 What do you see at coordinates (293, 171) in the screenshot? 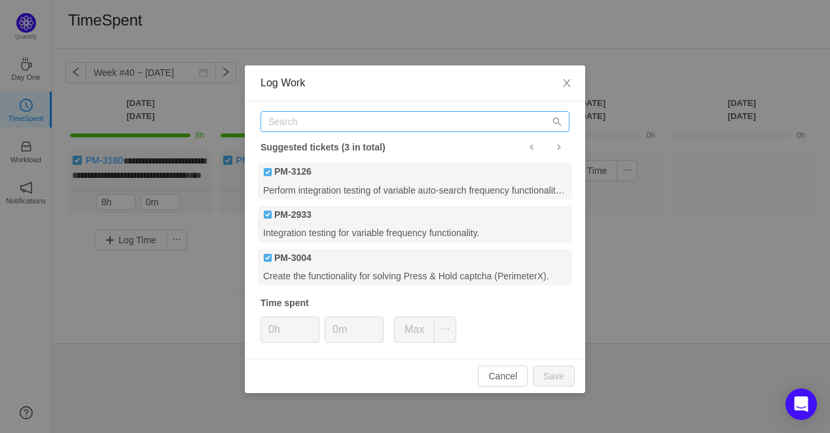
I see `b: PM-3126` at bounding box center [293, 171].